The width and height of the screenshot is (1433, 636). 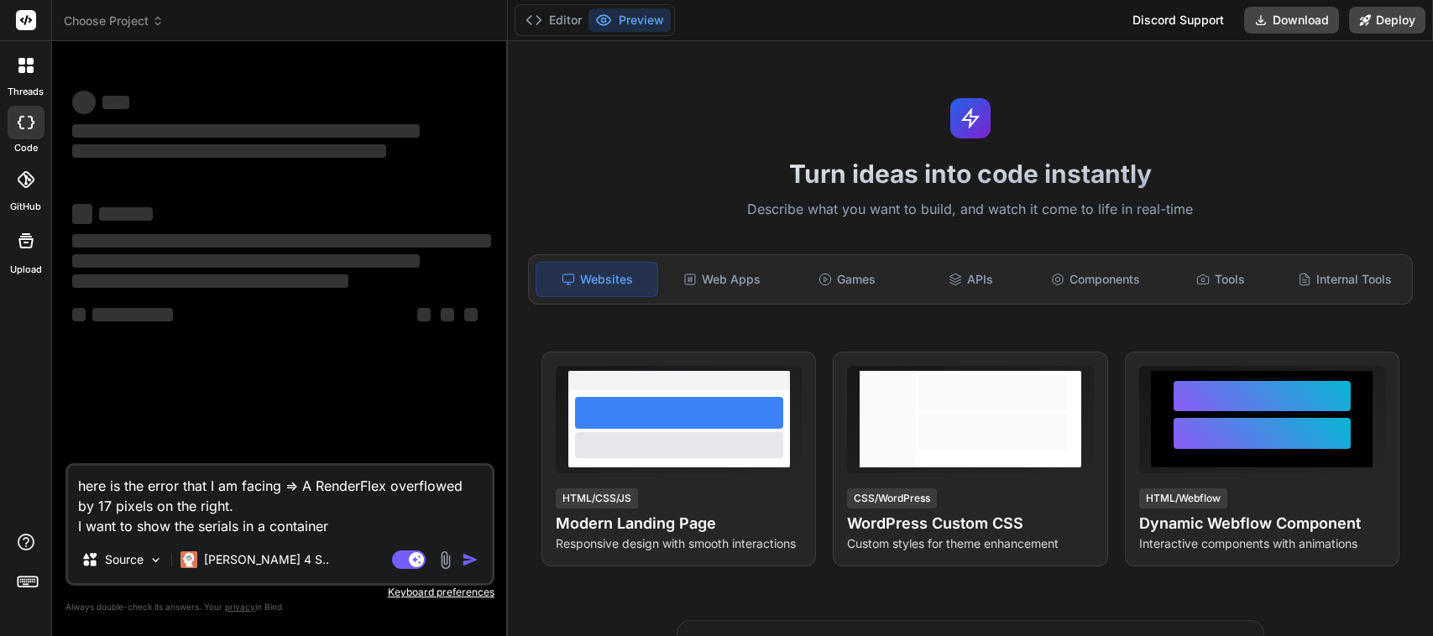 I want to click on div: Web Apps, so click(x=722, y=280).